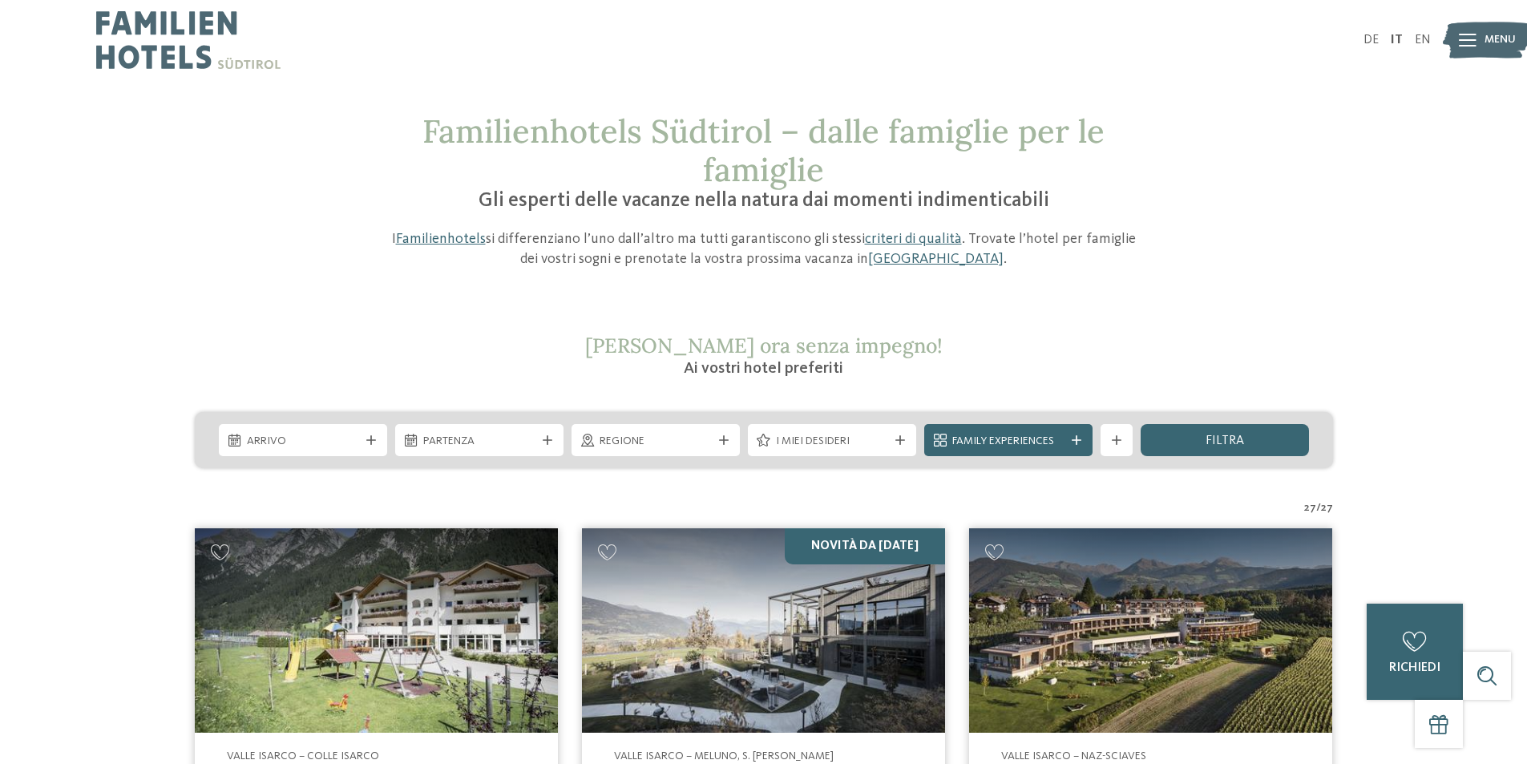  What do you see at coordinates (303, 756) in the screenshot?
I see `span: Valle Isarco – Colle Isarco` at bounding box center [303, 756].